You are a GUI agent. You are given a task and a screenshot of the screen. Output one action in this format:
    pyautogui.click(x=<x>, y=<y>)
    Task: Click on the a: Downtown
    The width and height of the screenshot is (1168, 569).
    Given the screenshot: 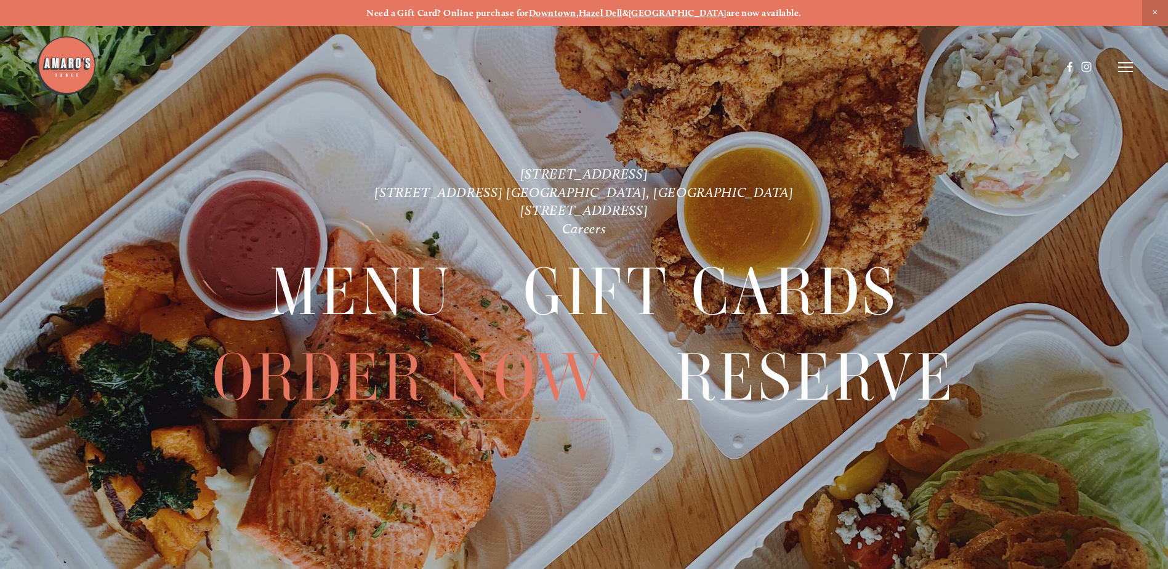 What is the action you would take?
    pyautogui.click(x=552, y=13)
    